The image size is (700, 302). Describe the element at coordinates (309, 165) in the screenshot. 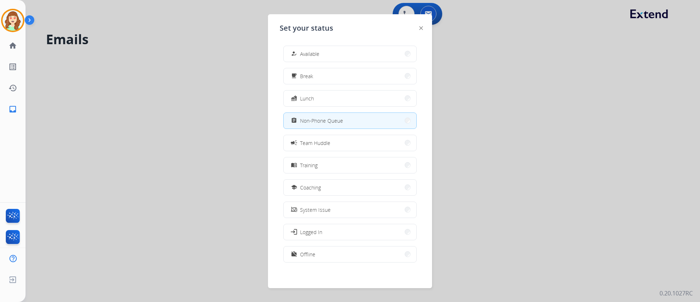

I see `span: Training` at that location.